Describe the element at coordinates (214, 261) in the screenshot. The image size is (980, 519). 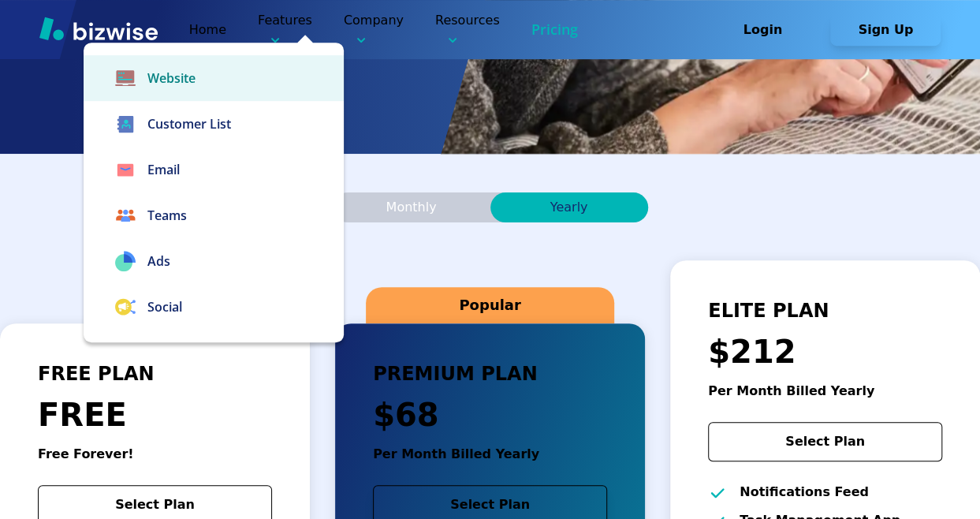
I see `a: Ads` at that location.